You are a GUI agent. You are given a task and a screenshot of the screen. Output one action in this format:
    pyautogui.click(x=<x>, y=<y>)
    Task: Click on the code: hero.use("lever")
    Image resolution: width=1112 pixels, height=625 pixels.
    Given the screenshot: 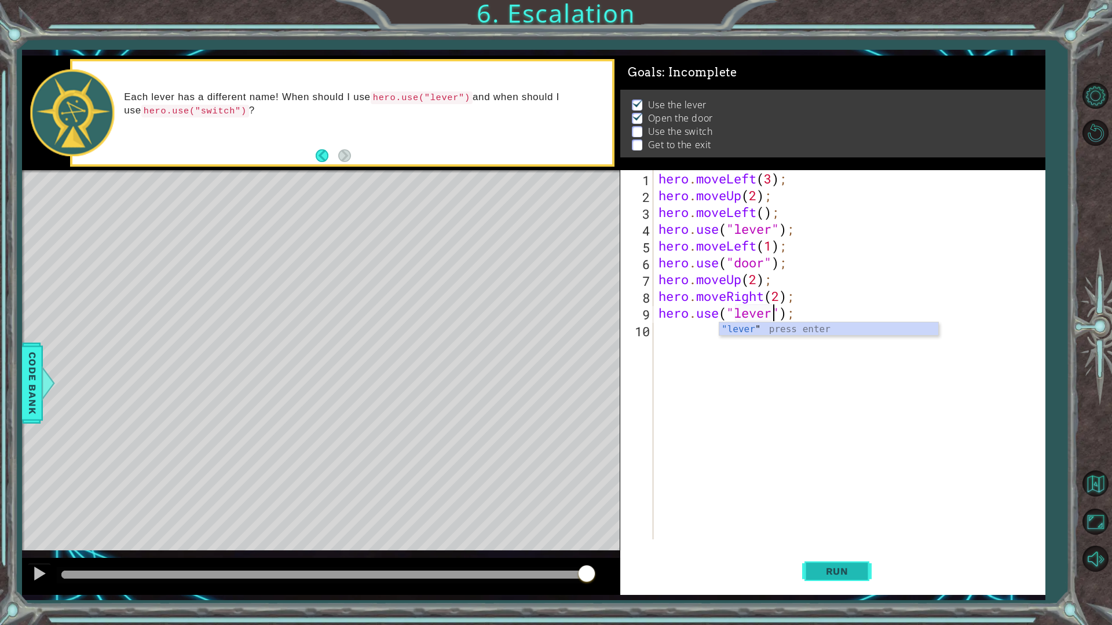 What is the action you would take?
    pyautogui.click(x=421, y=98)
    